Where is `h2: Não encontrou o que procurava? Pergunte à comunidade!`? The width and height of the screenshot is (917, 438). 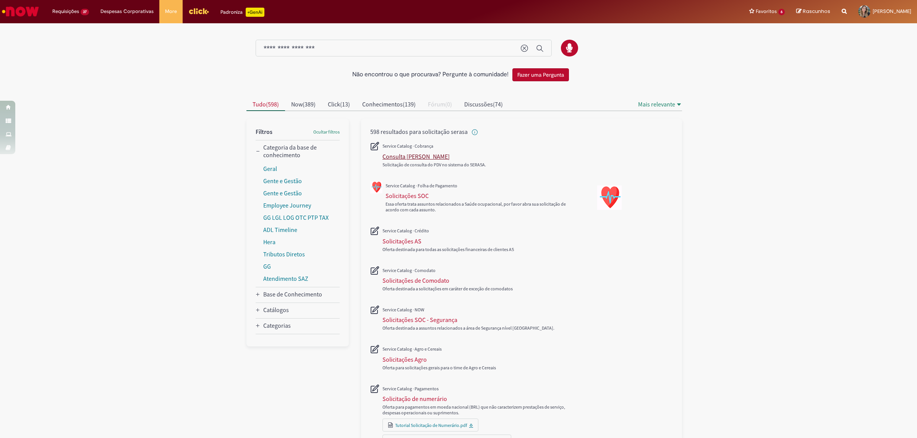
h2: Não encontrou o que procurava? Pergunte à comunidade! is located at coordinates (430, 75).